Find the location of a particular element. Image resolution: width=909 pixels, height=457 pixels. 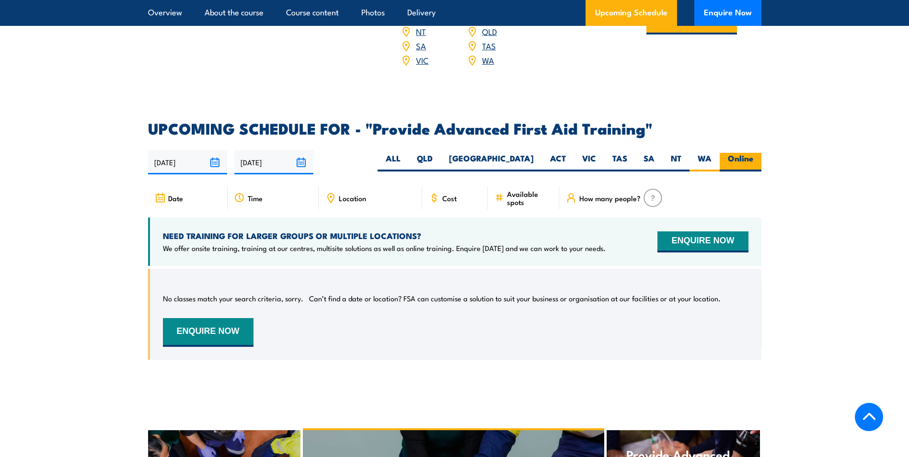

span: Date is located at coordinates (175, 198).